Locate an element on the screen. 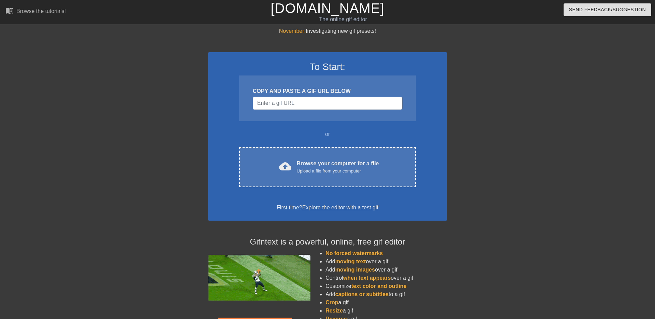 This screenshot has width=655, height=319. div: The online gif editor is located at coordinates (343, 19).